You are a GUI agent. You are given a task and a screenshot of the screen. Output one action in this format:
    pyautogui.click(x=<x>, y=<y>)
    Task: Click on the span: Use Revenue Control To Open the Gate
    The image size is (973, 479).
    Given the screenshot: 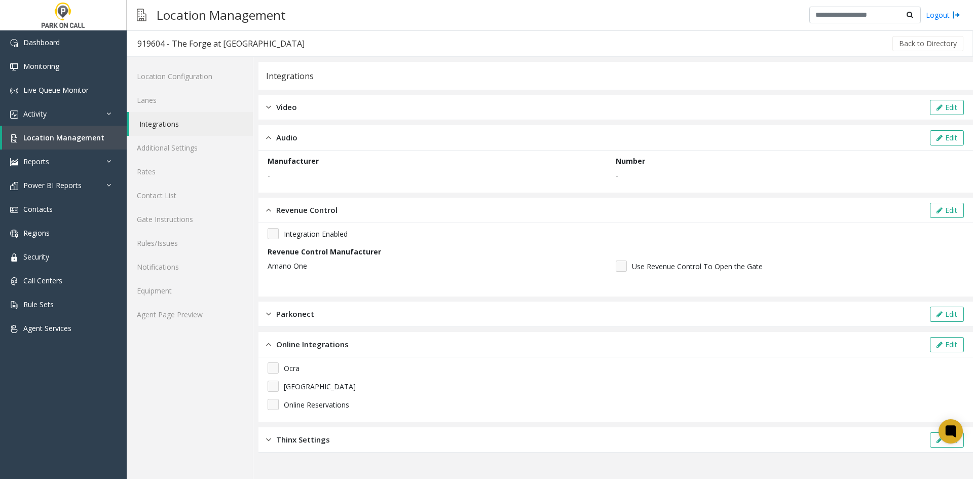 What is the action you would take?
    pyautogui.click(x=697, y=266)
    